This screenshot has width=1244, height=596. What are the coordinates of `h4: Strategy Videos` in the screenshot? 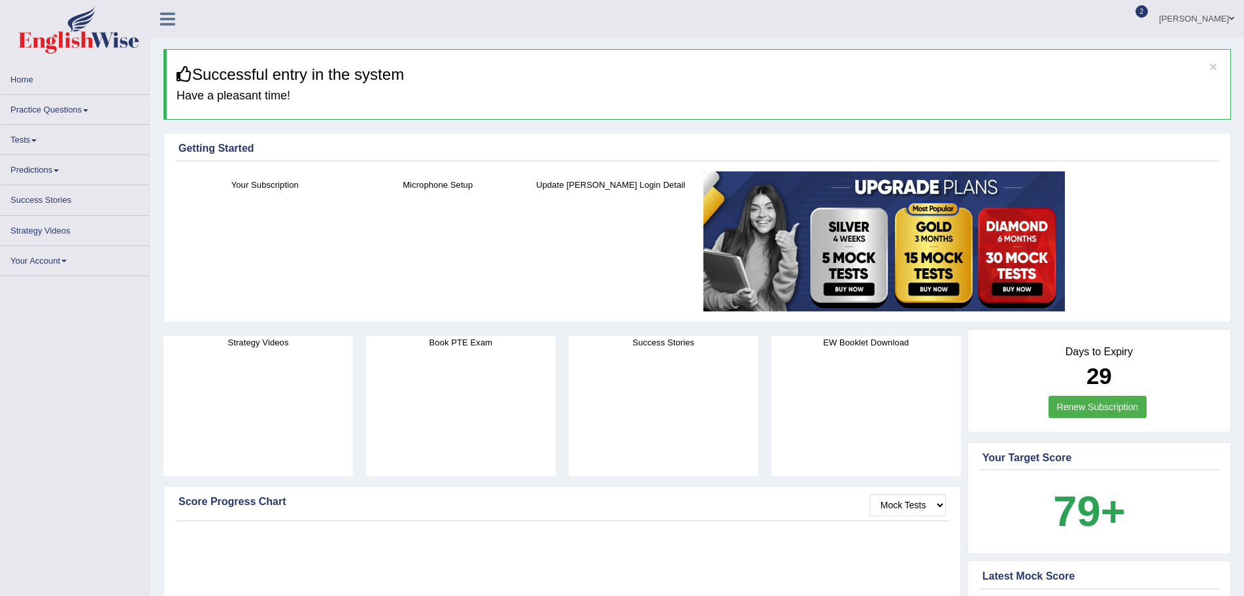 It's located at (258, 342).